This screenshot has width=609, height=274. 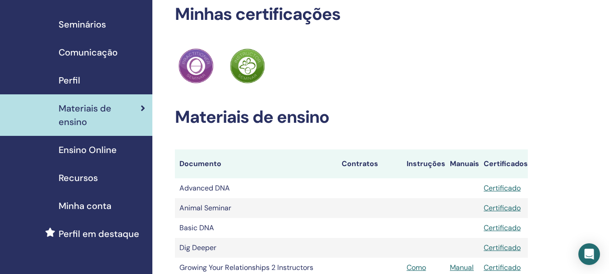 What do you see at coordinates (85, 206) in the screenshot?
I see `span: Minha conta` at bounding box center [85, 206].